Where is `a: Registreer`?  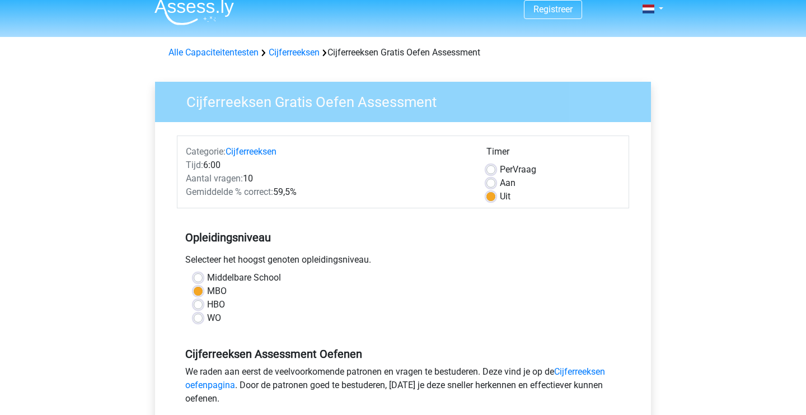
a: Registreer is located at coordinates (553, 9).